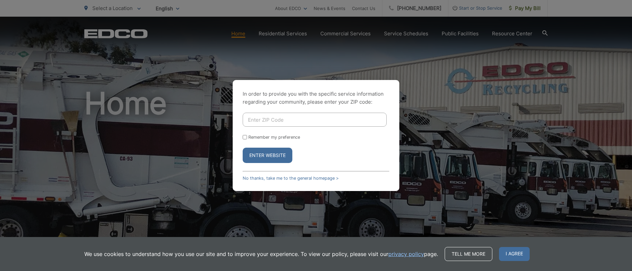  Describe the element at coordinates (406, 254) in the screenshot. I see `a: privacy policy` at that location.